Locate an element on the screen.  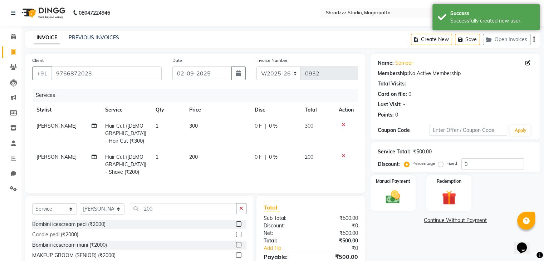
div: Coupon Code is located at coordinates (404, 130).